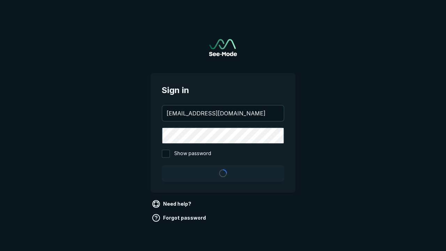 The width and height of the screenshot is (446, 251). Describe the element at coordinates (223, 47) in the screenshot. I see `img: See-Mode Logo` at that location.